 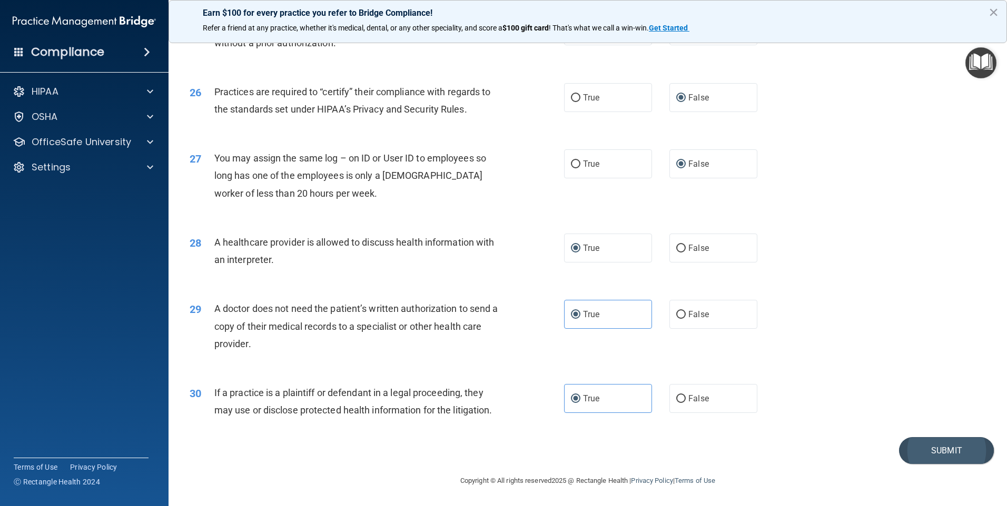 I want to click on a: OfficeSafe University, so click(x=83, y=142).